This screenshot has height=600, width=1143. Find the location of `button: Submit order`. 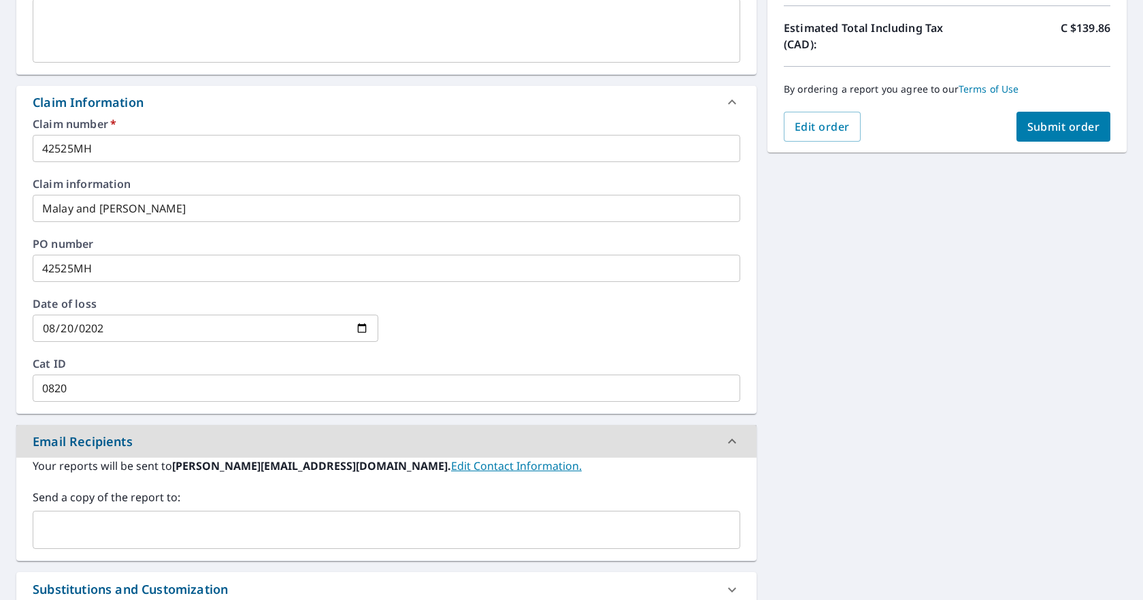

button: Submit order is located at coordinates (1064, 127).